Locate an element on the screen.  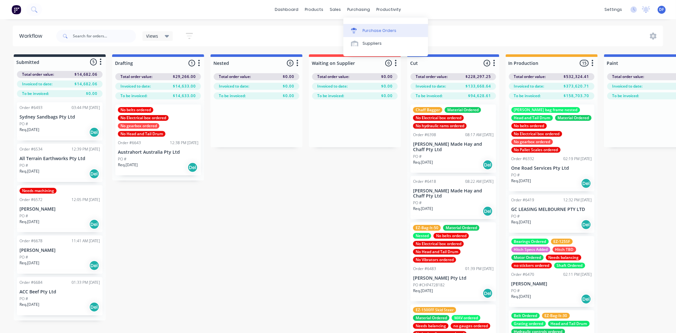
div: No gearbox ordered is located at coordinates (139, 126).